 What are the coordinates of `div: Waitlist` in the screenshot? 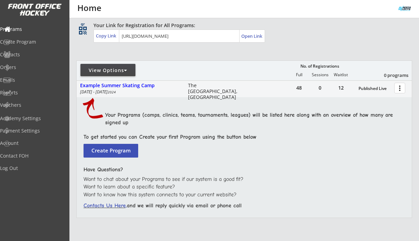 It's located at (340, 75).